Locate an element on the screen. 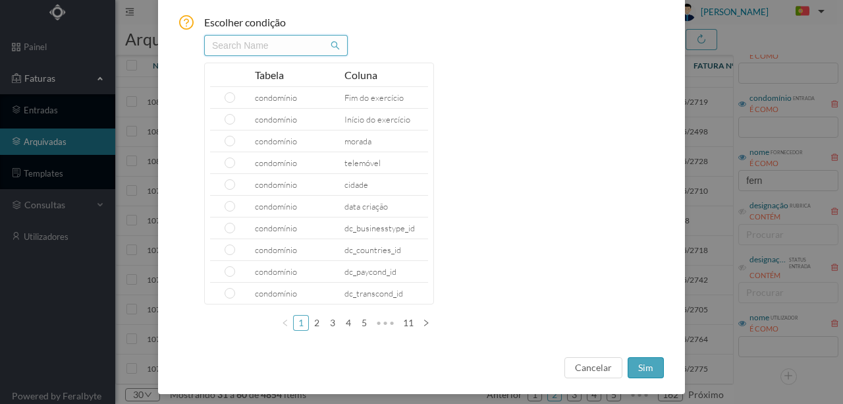 The width and height of the screenshot is (843, 404). li: 3 is located at coordinates (333, 323).